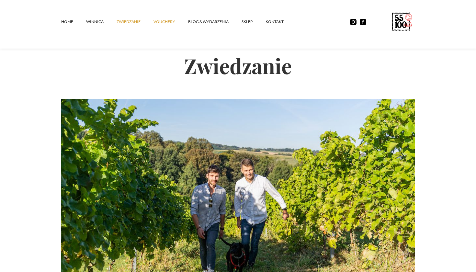 The height and width of the screenshot is (272, 476). I want to click on a: winnica, so click(101, 22).